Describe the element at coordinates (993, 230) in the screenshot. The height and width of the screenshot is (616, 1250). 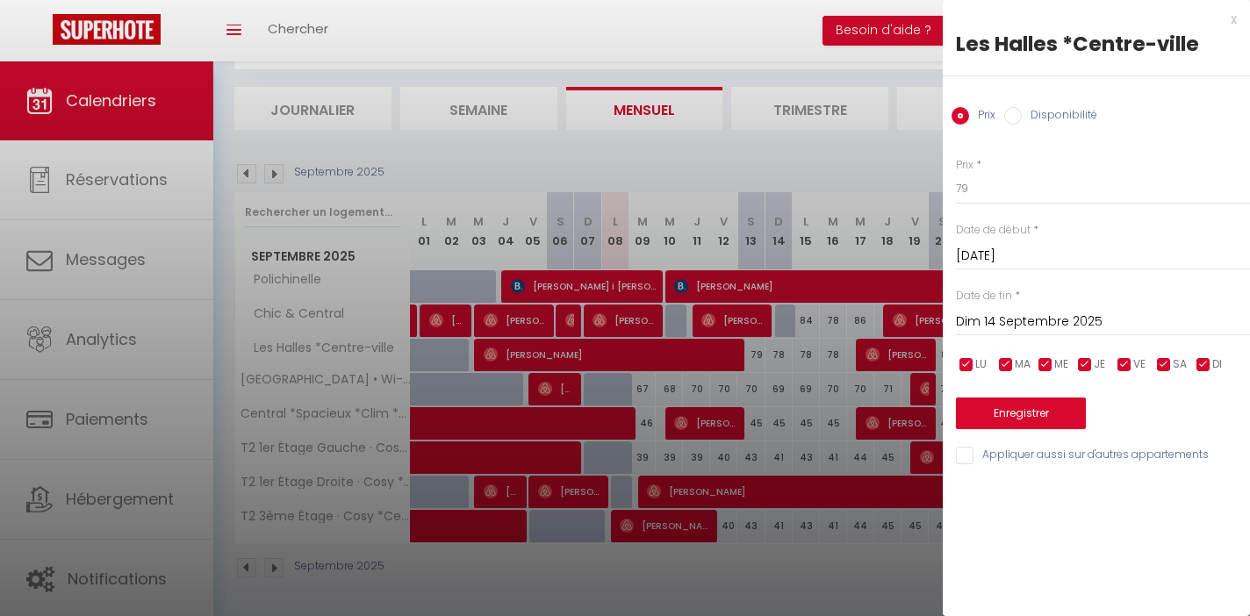
I see `label: Date de début` at that location.